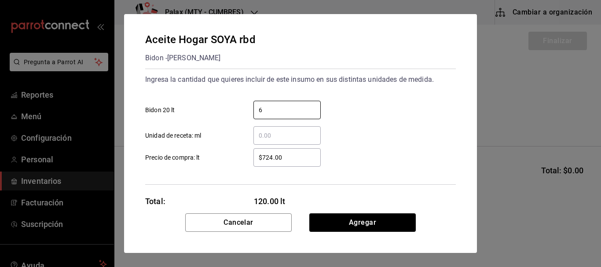 The height and width of the screenshot is (267, 601). What do you see at coordinates (173, 158) in the screenshot?
I see `span: Precio de compra: lt` at bounding box center [173, 158].